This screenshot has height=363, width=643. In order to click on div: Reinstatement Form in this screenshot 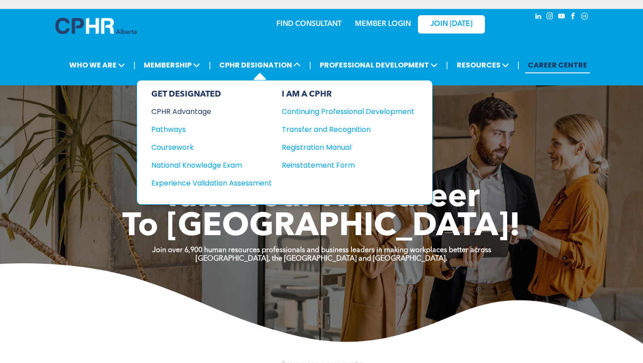, I will do `click(341, 165)`.